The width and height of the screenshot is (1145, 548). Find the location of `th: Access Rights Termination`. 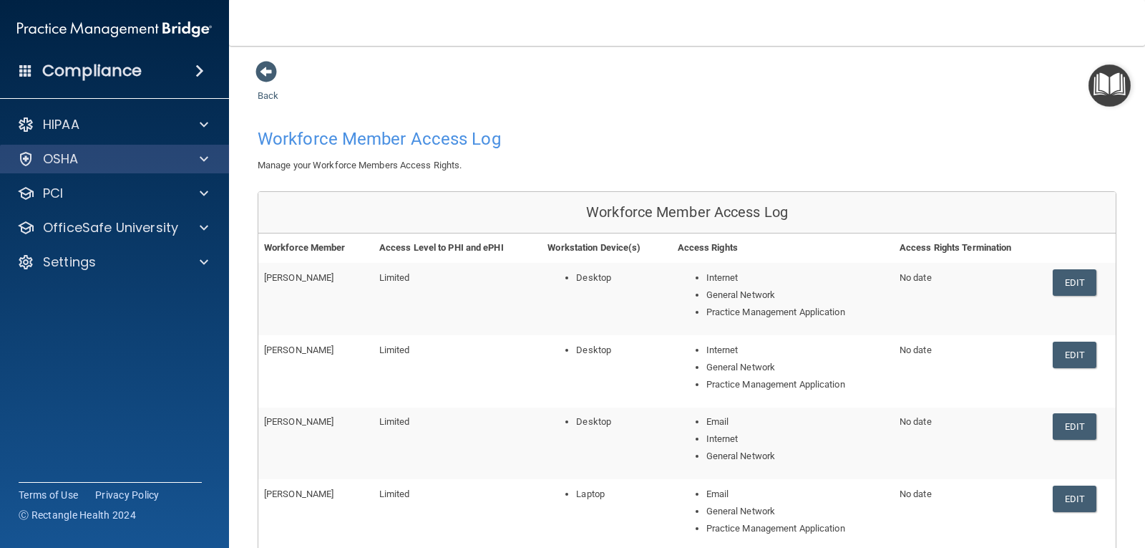

th: Access Rights Termination is located at coordinates (971, 248).